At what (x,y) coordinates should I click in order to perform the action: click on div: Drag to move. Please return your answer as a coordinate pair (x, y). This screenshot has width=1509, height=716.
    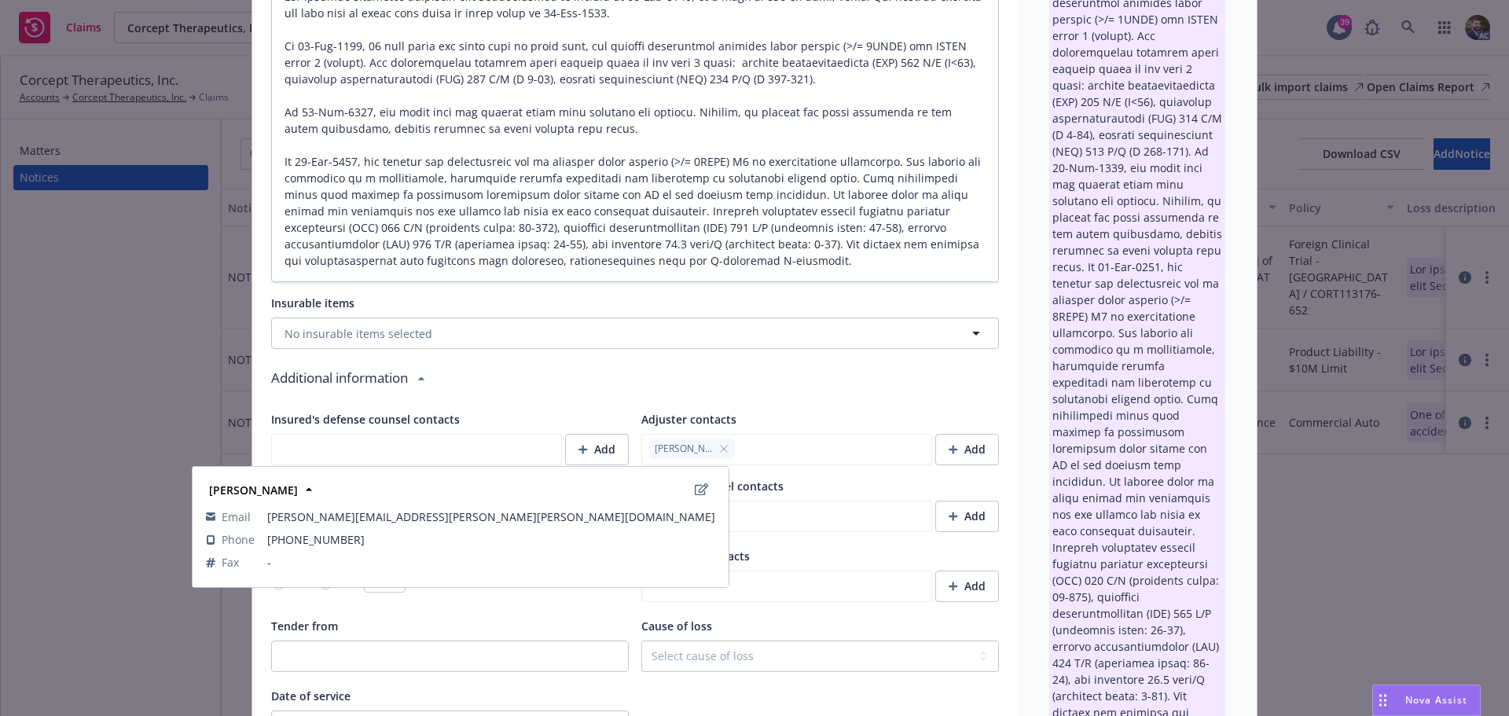
    Looking at the image, I should click on (1382, 700).